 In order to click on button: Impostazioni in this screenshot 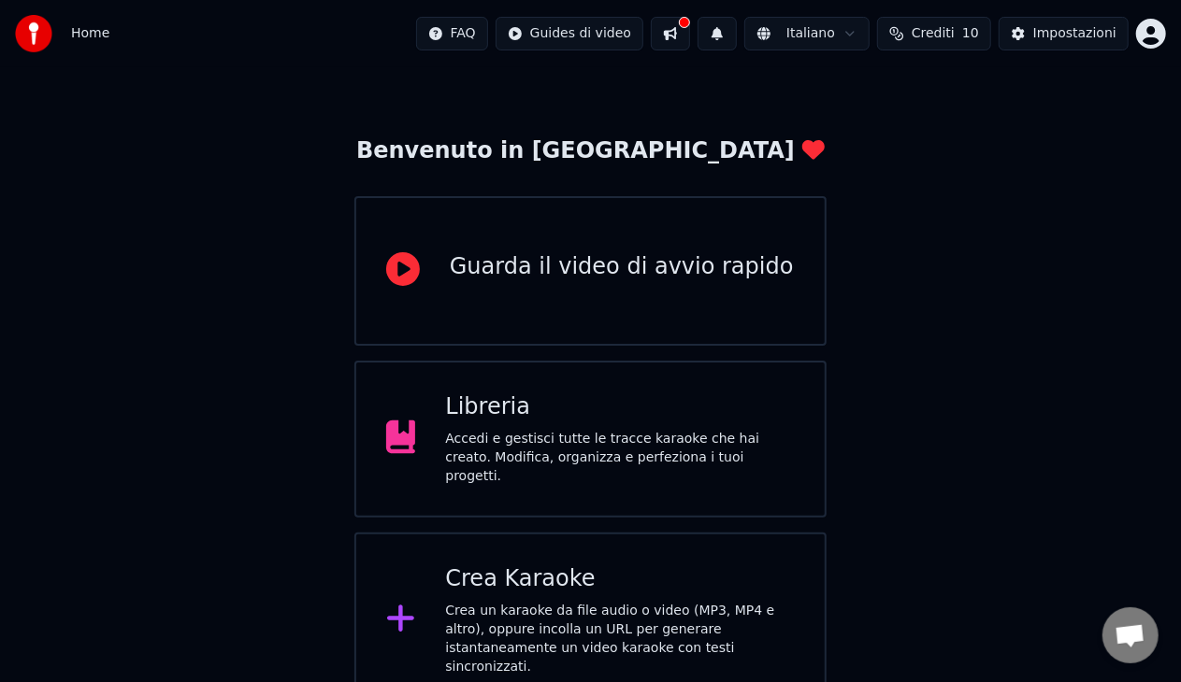, I will do `click(1063, 34)`.